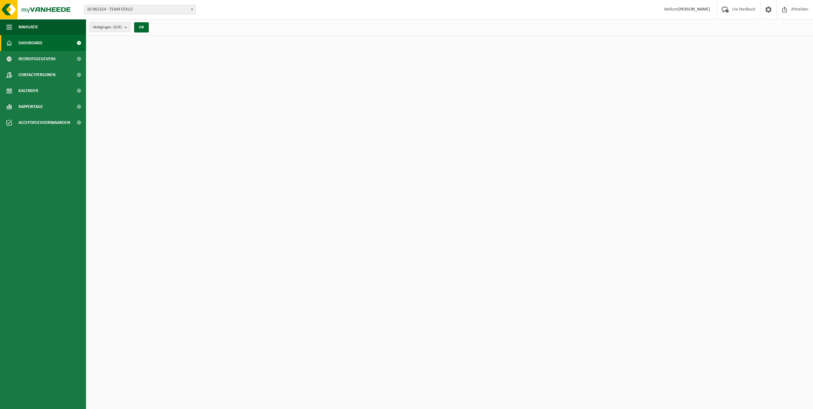 This screenshot has height=409, width=813. I want to click on span: Navigatie, so click(28, 27).